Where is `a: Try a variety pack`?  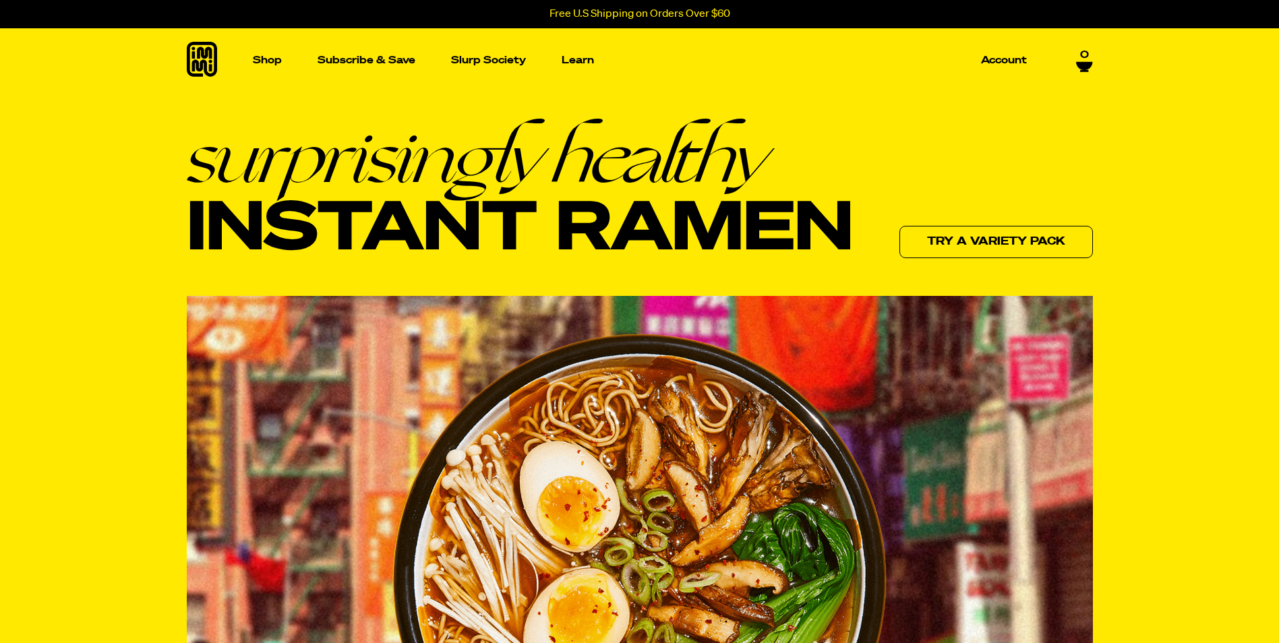
a: Try a variety pack is located at coordinates (995, 242).